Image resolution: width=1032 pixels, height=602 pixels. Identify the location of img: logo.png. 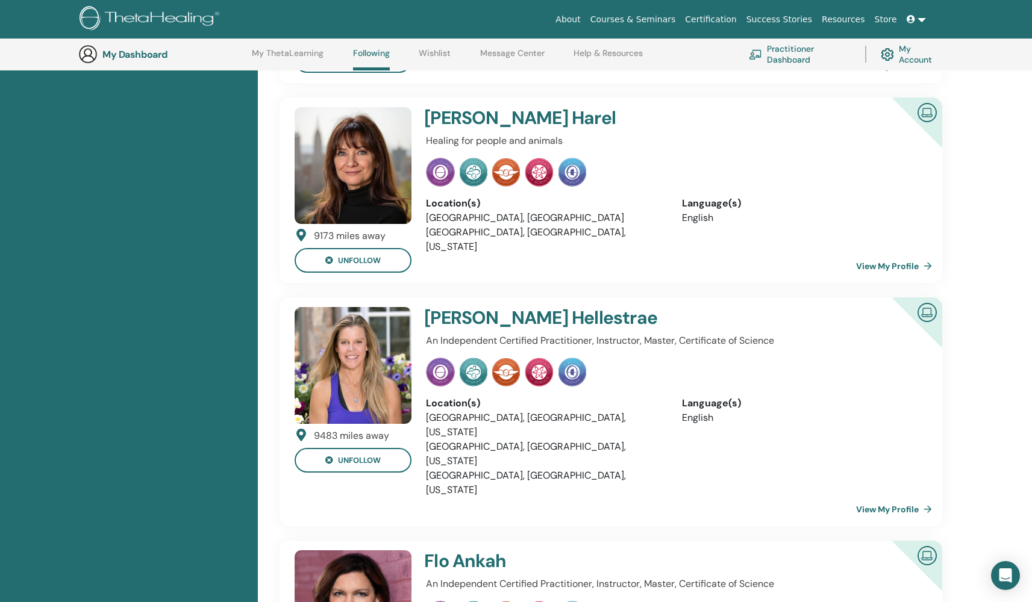
(151, 19).